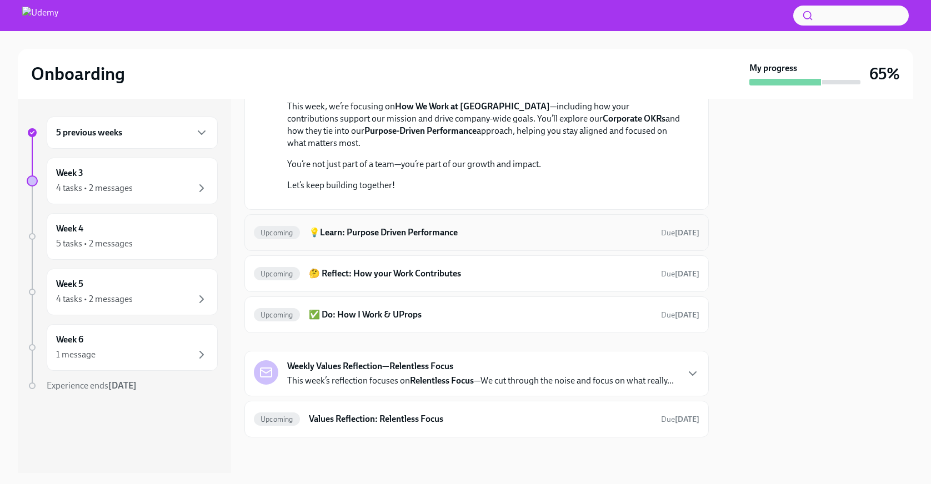  Describe the element at coordinates (885, 74) in the screenshot. I see `h3: 65%` at that location.